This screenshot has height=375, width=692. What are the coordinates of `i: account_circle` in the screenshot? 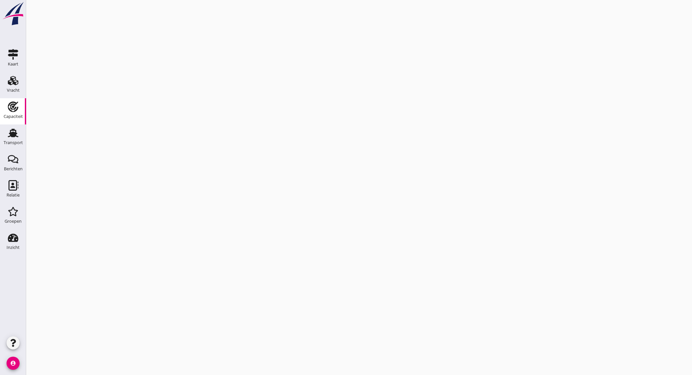 It's located at (13, 363).